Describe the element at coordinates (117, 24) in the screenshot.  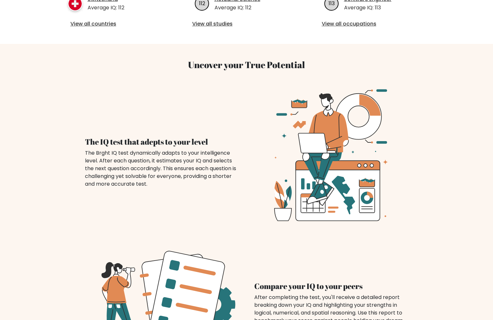
I see `a: View all countries` at that location.